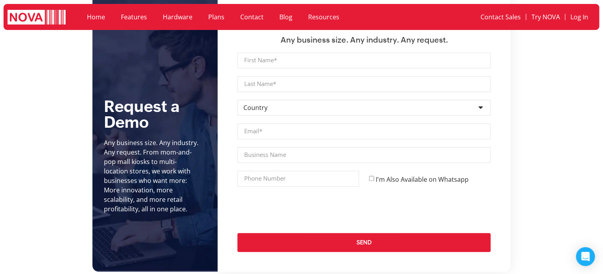 Image resolution: width=603 pixels, height=274 pixels. Describe the element at coordinates (364, 84) in the screenshot. I see `input: Last Name*` at that location.